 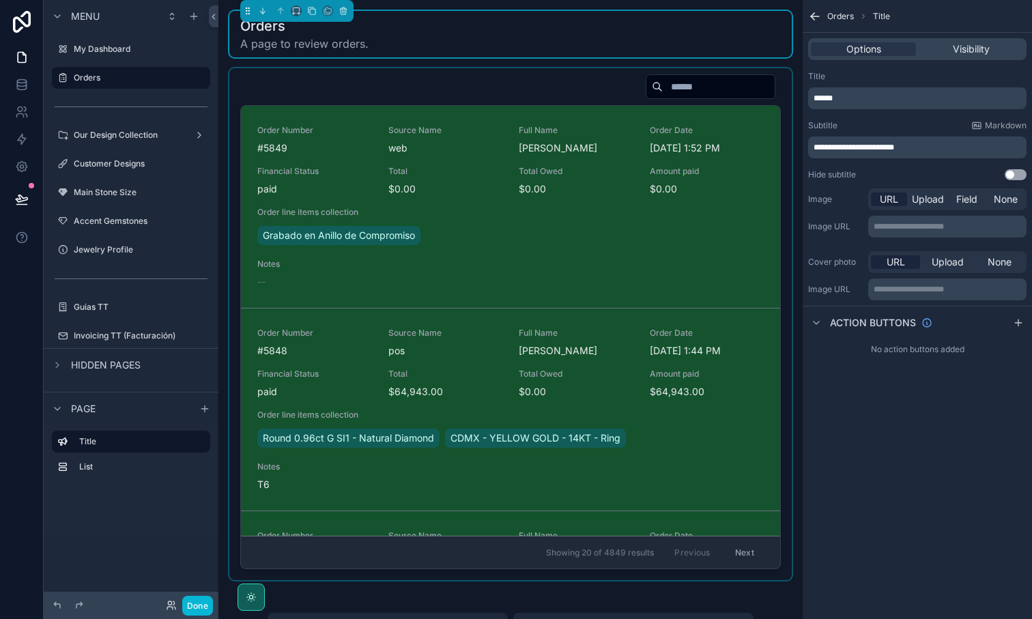 What do you see at coordinates (131, 49) in the screenshot?
I see `a: My Dashboard` at bounding box center [131, 49].